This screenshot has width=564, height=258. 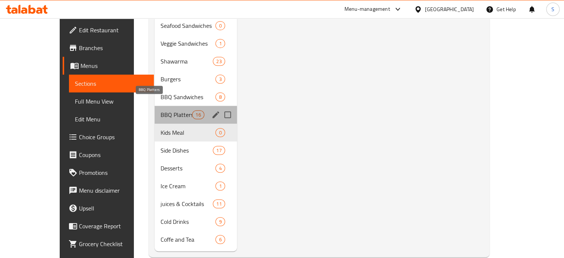 What do you see at coordinates (186, 150) in the screenshot?
I see `div: Side Dishes` at bounding box center [186, 150].